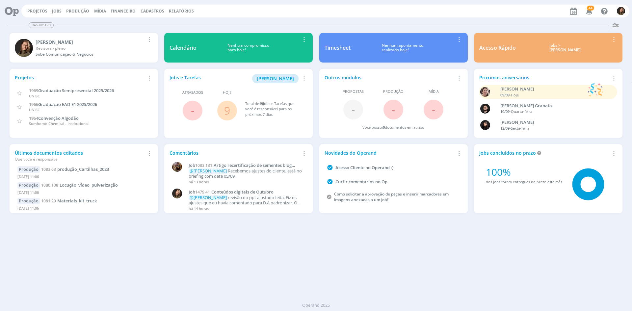 The height and width of the screenshot is (311, 632). Describe the element at coordinates (90, 54) in the screenshot. I see `div: Sobe Comunicação & Negócios` at that location.